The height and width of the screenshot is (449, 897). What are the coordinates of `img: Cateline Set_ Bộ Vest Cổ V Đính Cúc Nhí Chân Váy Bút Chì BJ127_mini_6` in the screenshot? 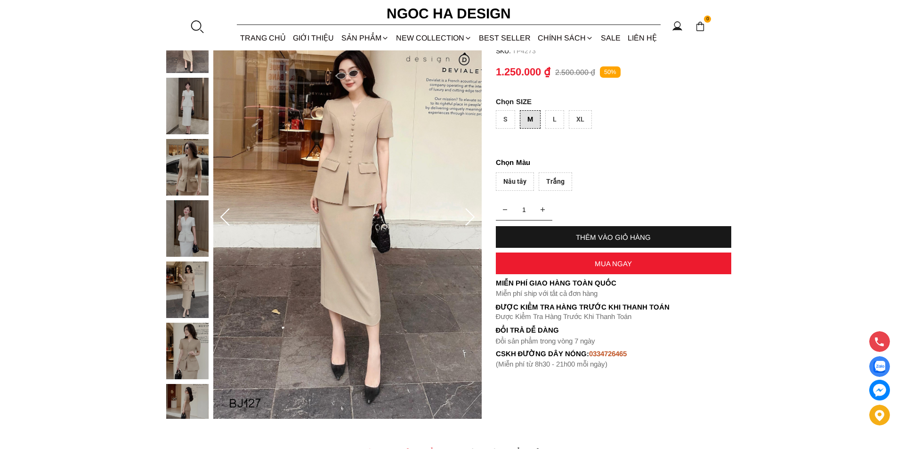 It's located at (187, 412).